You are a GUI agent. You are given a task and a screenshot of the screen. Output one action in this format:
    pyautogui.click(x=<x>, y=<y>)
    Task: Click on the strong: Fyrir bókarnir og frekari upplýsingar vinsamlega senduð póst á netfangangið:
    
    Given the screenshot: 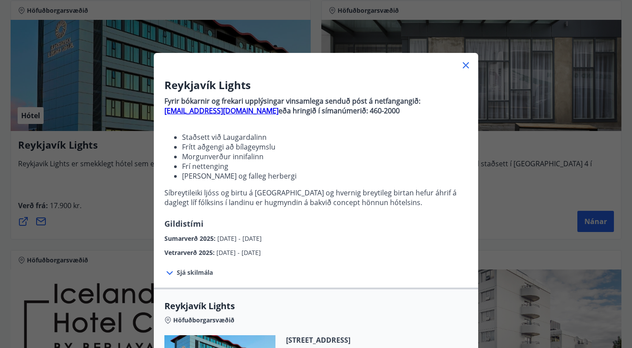 What is the action you would take?
    pyautogui.click(x=292, y=101)
    